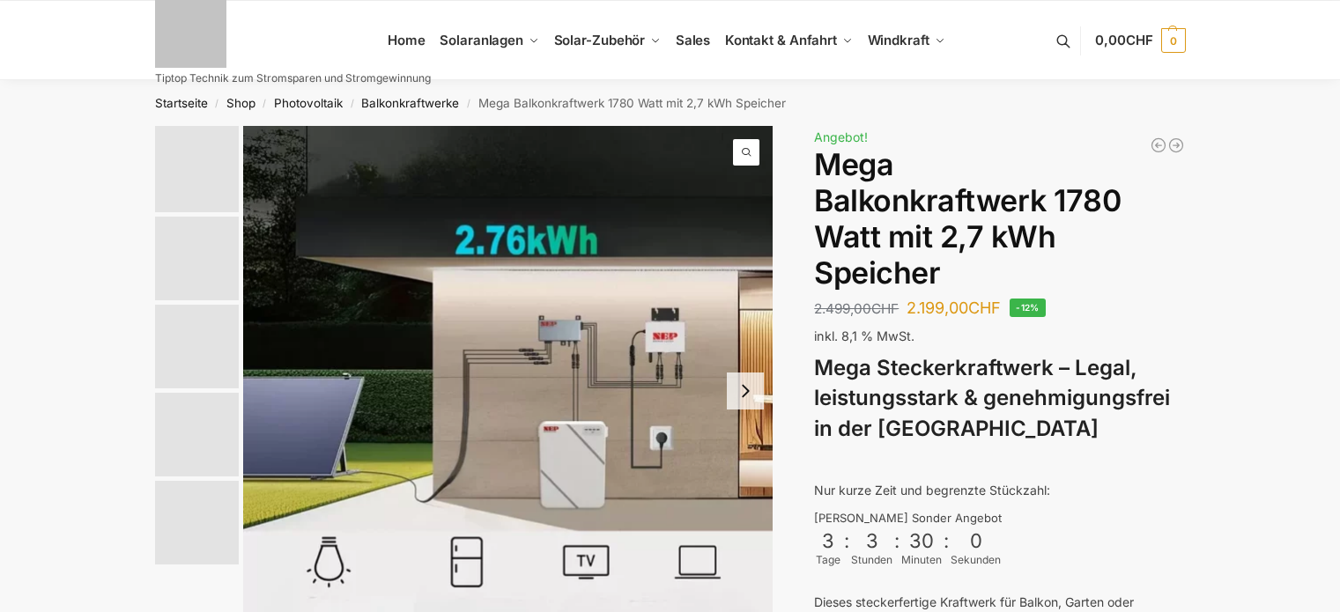 Image resolution: width=1340 pixels, height=612 pixels. Describe the element at coordinates (1027, 307) in the screenshot. I see `span: -12%` at that location.